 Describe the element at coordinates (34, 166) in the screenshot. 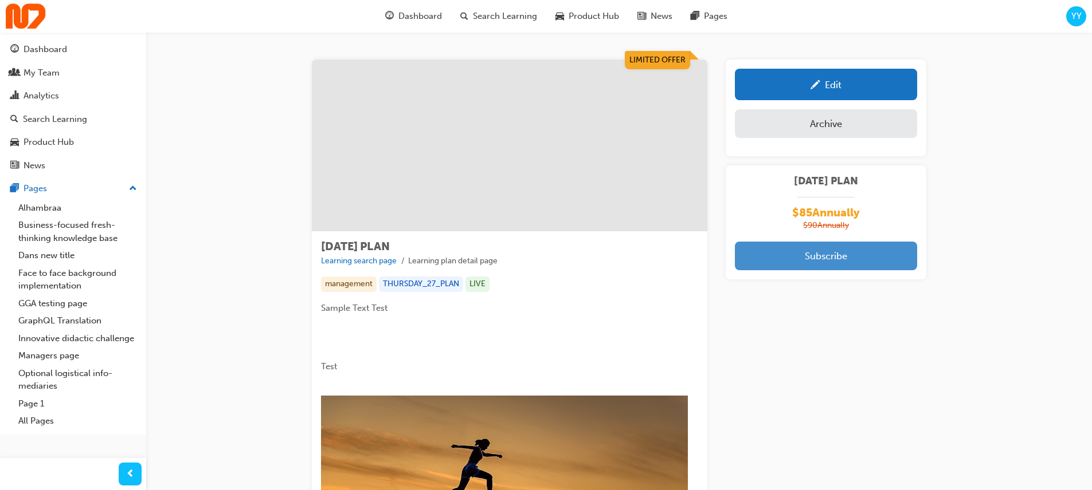

I see `div: News` at that location.